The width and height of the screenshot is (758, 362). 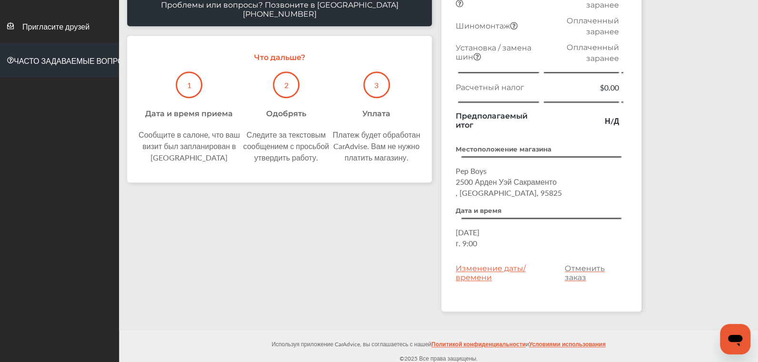 I want to click on strong: Местоположение магазина, so click(x=504, y=149).